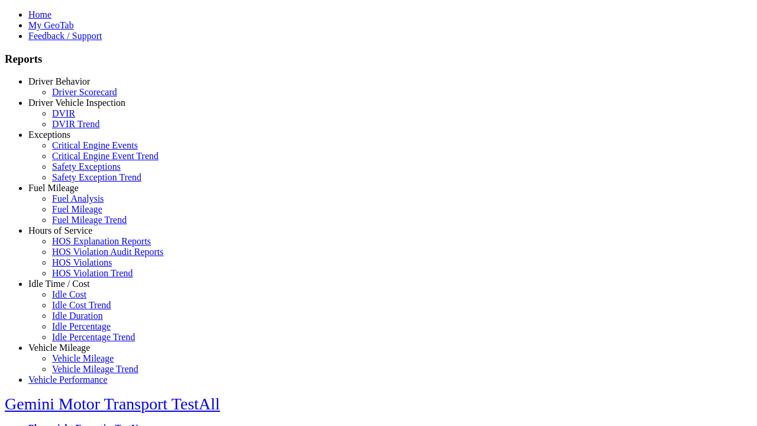 The width and height of the screenshot is (757, 426). What do you see at coordinates (82, 262) in the screenshot?
I see `a: HOS Violations` at bounding box center [82, 262].